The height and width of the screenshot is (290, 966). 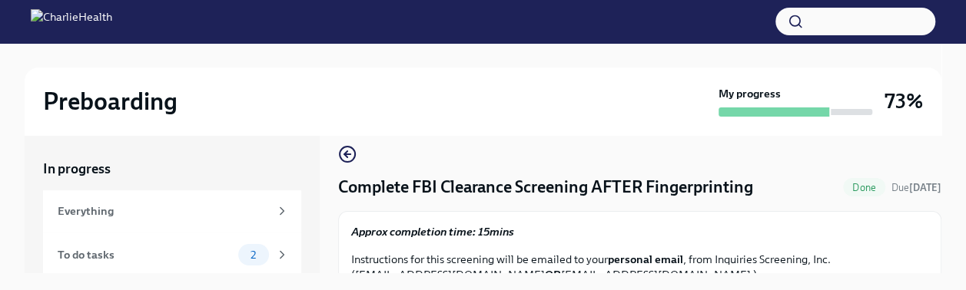 What do you see at coordinates (433, 232) in the screenshot?
I see `strong: Approx completion time: 15mins` at bounding box center [433, 232].